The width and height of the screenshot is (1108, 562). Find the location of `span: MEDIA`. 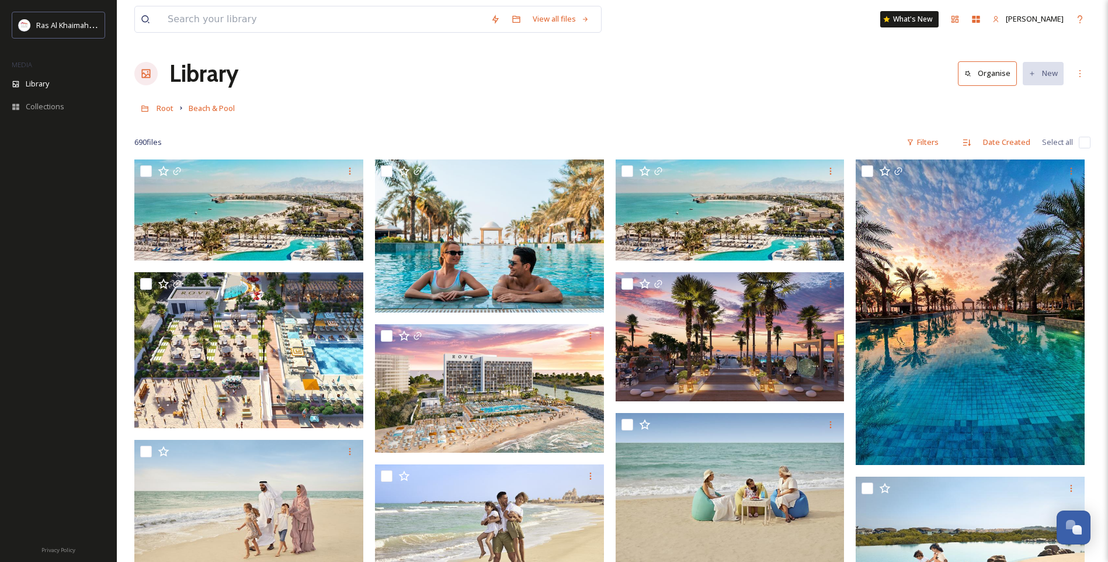

span: MEDIA is located at coordinates (22, 64).